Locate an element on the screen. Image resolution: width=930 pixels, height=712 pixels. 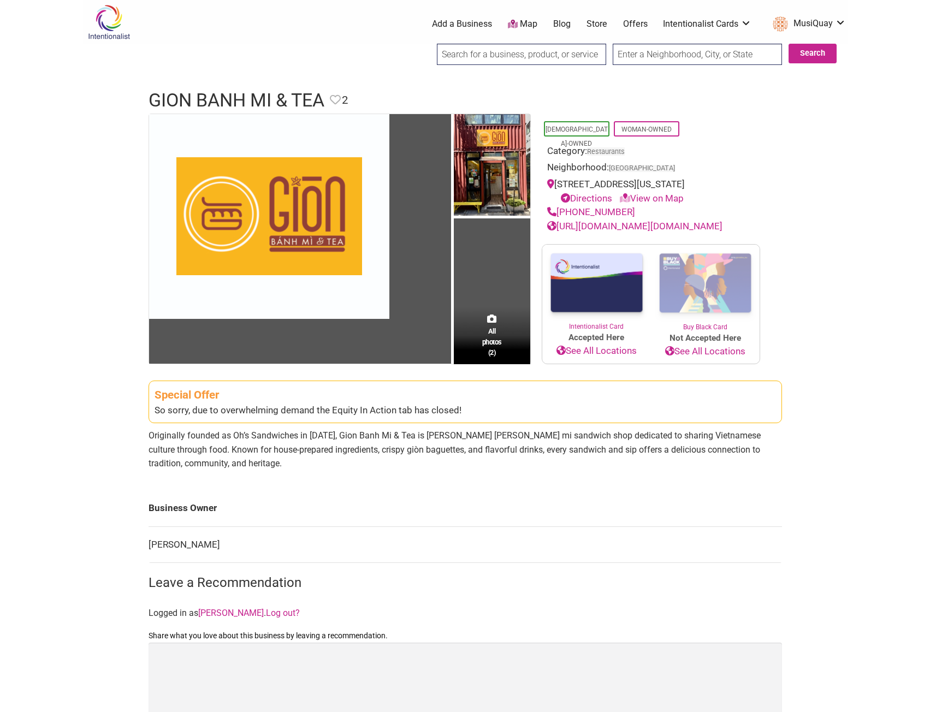
h3: Leave a Recommendation is located at coordinates (465, 583).